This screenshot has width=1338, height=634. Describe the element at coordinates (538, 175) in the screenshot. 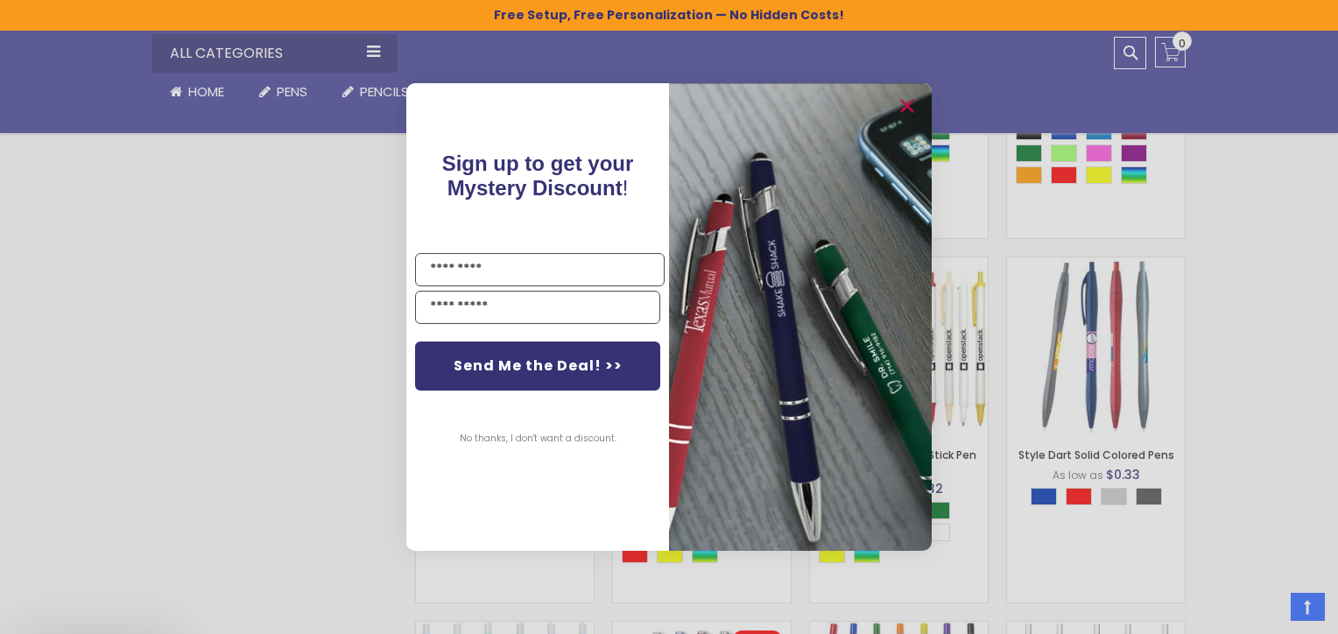

I see `span: Sign up to get your Mystery Discount` at that location.